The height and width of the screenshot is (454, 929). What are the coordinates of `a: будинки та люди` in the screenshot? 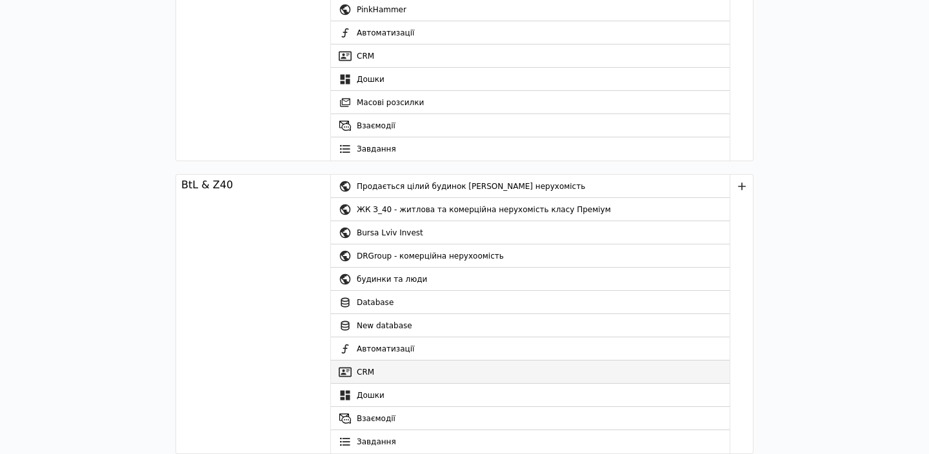 It's located at (531, 279).